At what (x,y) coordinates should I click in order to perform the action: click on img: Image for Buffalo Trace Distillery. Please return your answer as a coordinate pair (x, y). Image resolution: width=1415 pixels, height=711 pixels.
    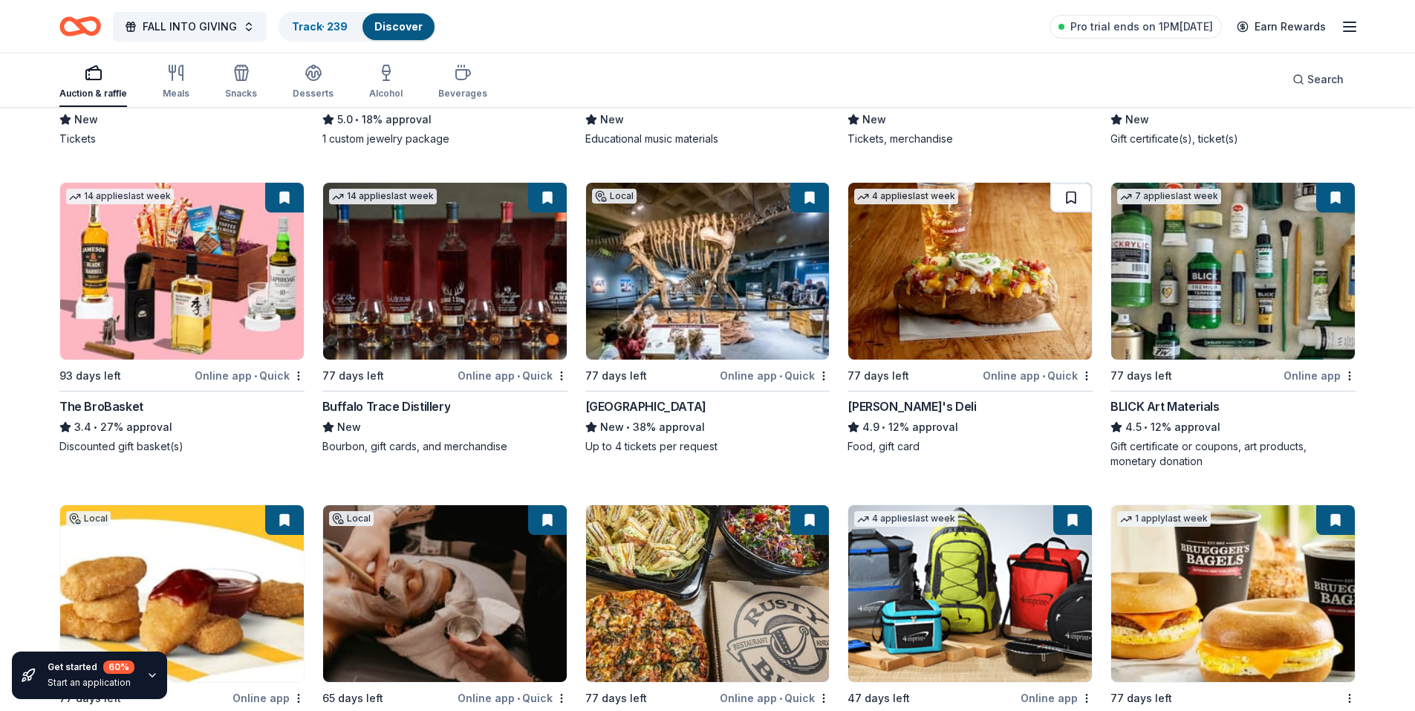
    Looking at the image, I should click on (445, 271).